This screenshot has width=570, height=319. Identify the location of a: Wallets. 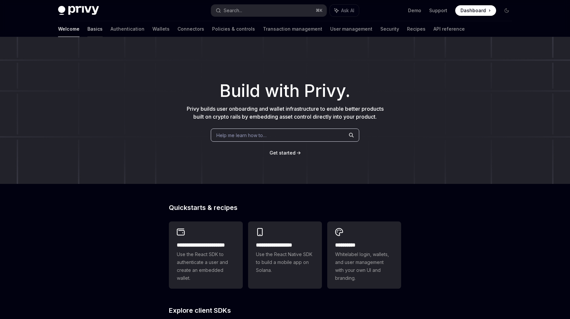
(161, 29).